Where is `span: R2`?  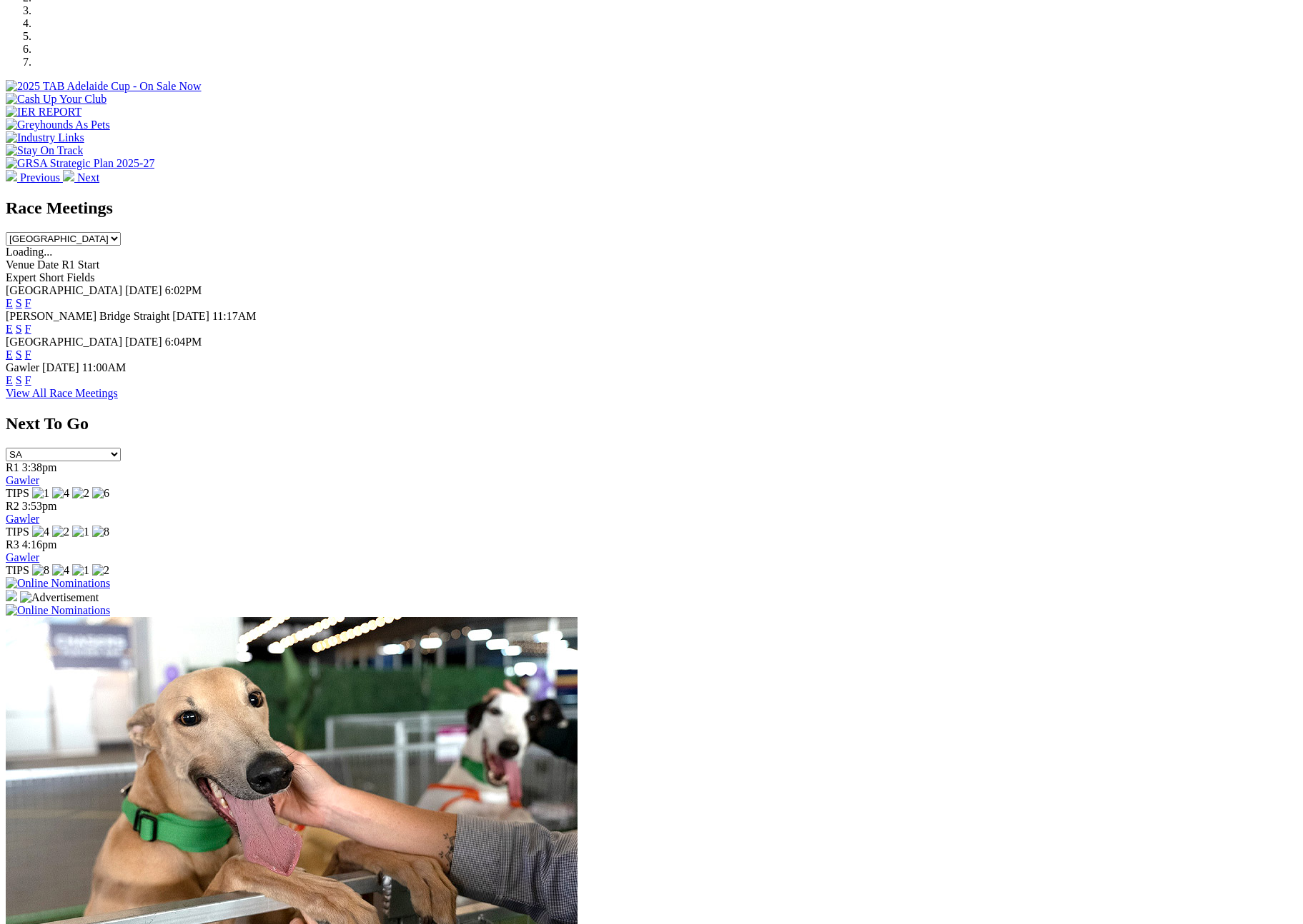
span: R2 is located at coordinates (12, 506).